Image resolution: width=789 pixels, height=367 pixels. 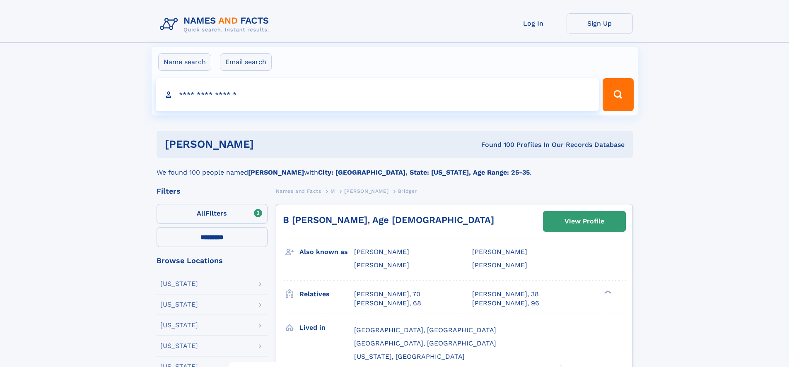 I want to click on div: We found 100 people named with ., so click(x=395, y=168).